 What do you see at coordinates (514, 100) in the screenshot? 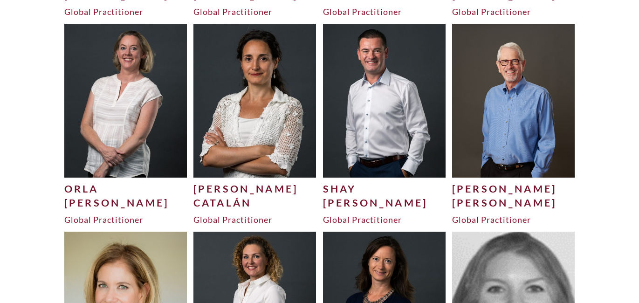
I see `img: George-Clark-1-500x625.jpg` at bounding box center [514, 100].